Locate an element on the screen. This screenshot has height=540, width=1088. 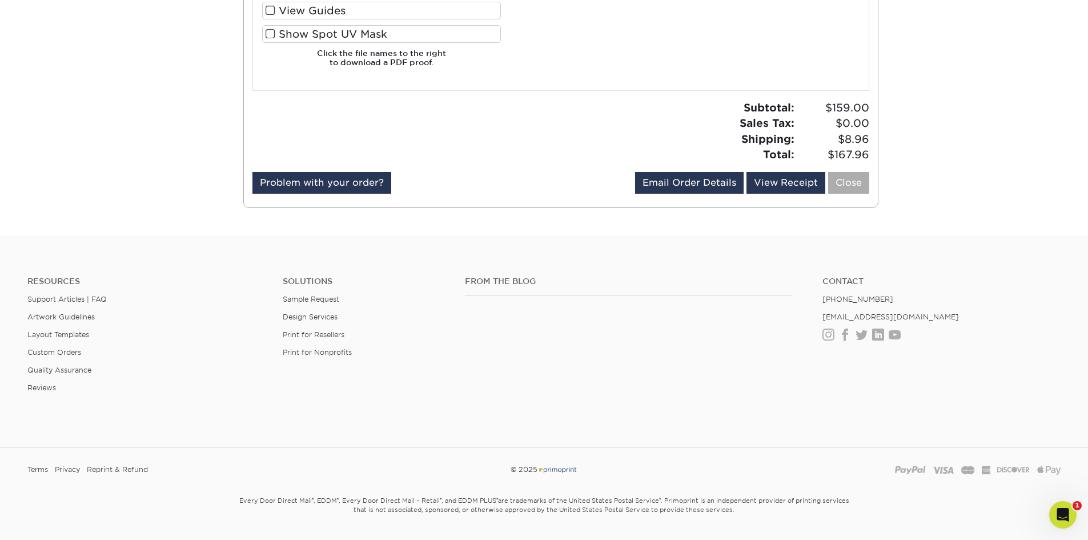
img: Primoprint is located at coordinates (558, 469).